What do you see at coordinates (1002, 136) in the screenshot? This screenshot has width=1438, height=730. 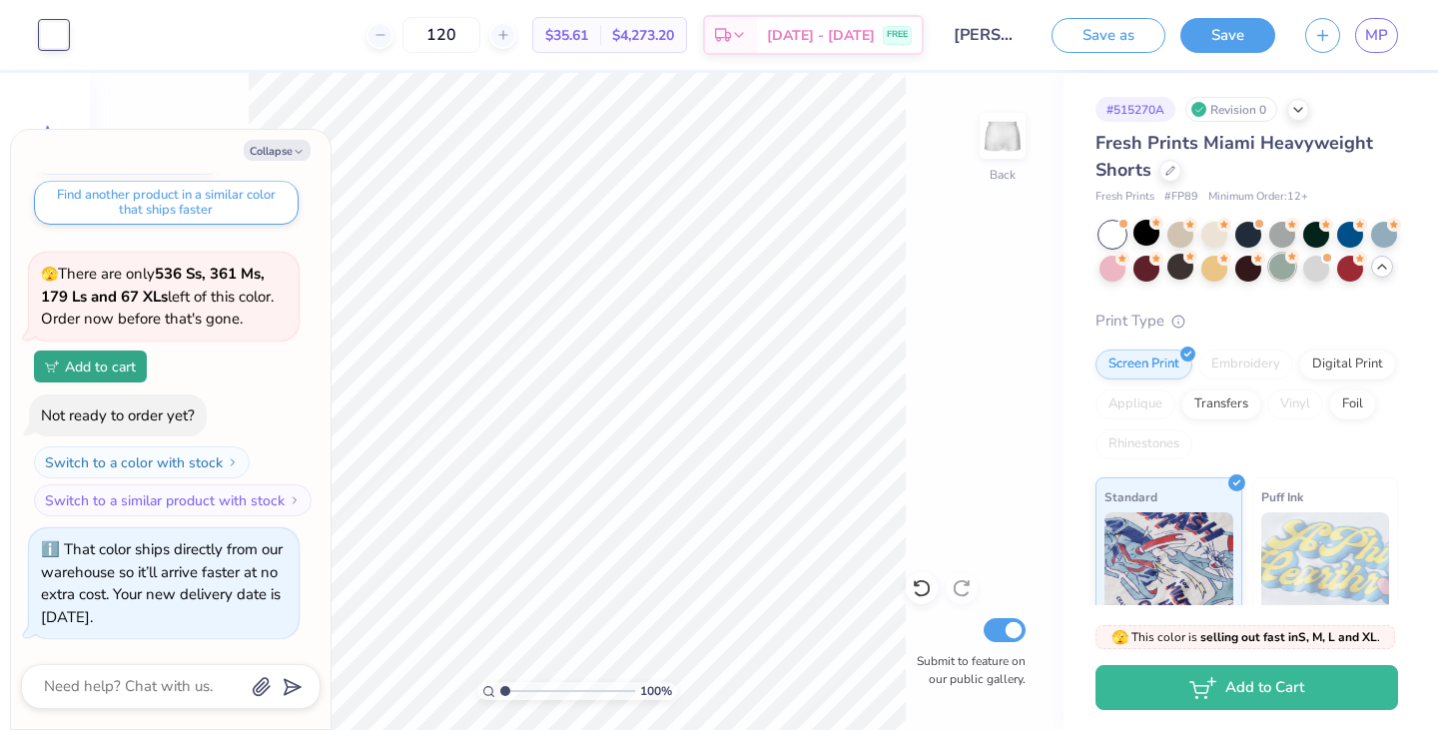 I see `img: Back` at bounding box center [1002, 136].